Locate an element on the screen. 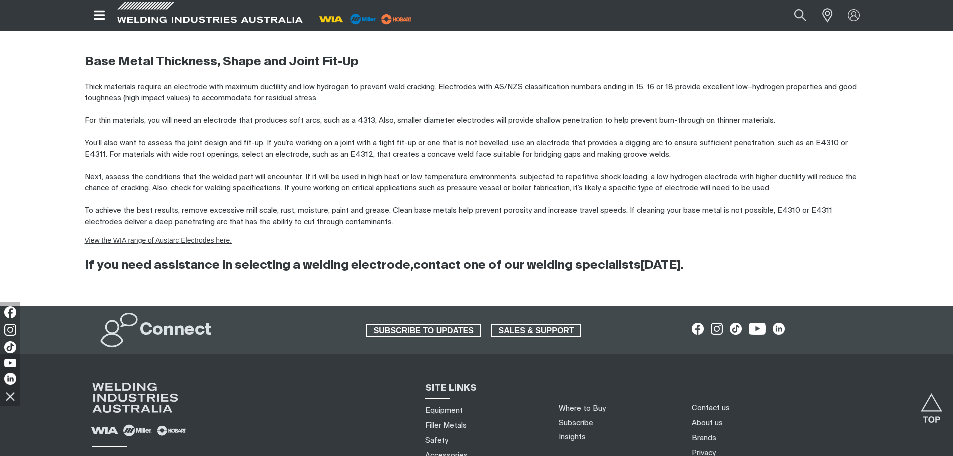 The width and height of the screenshot is (953, 456). a: Subscribe is located at coordinates (576, 423).